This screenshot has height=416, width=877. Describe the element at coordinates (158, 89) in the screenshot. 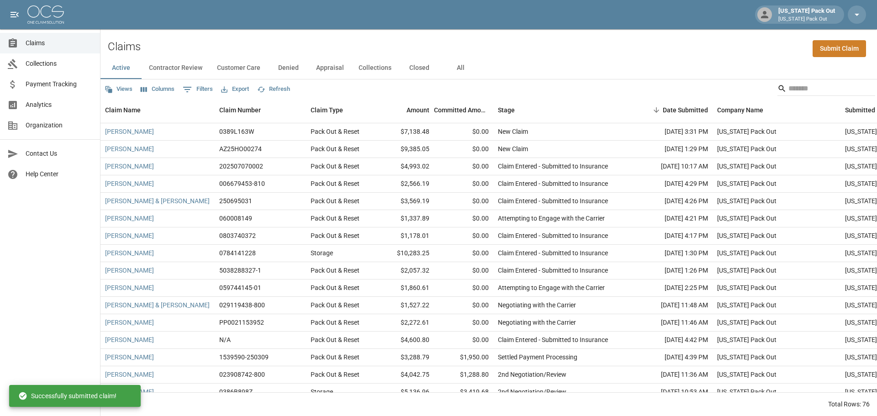

I see `button: Select columns` at that location.